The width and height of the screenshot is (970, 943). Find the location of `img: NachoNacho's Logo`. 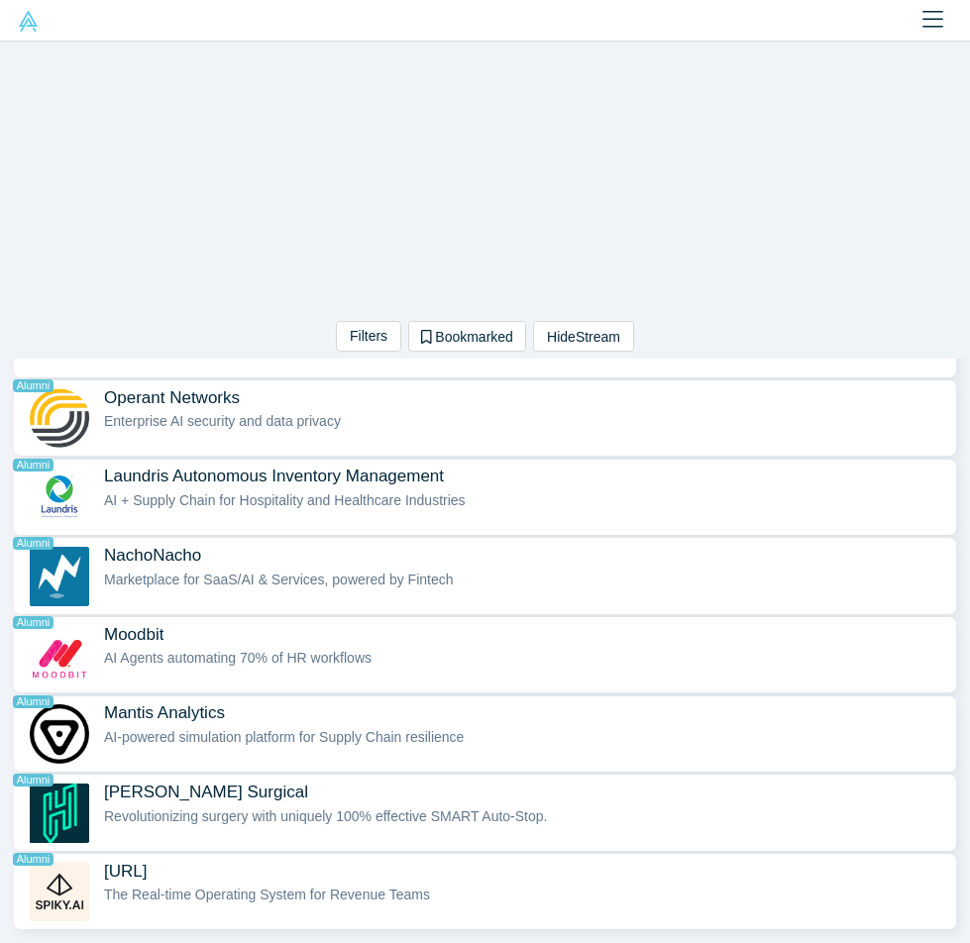

img: NachoNacho's Logo is located at coordinates (58, 576).